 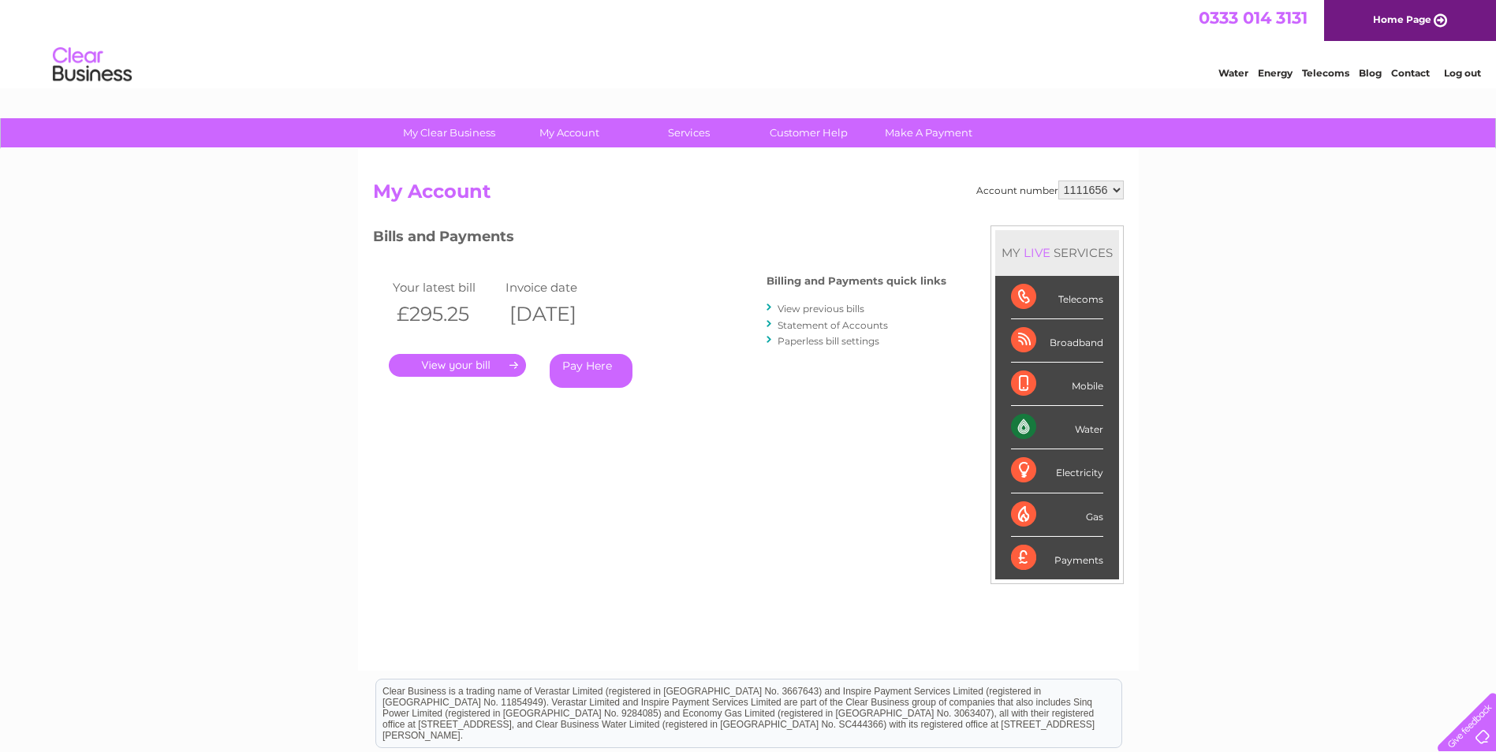 I want to click on div: Payments, so click(x=1057, y=558).